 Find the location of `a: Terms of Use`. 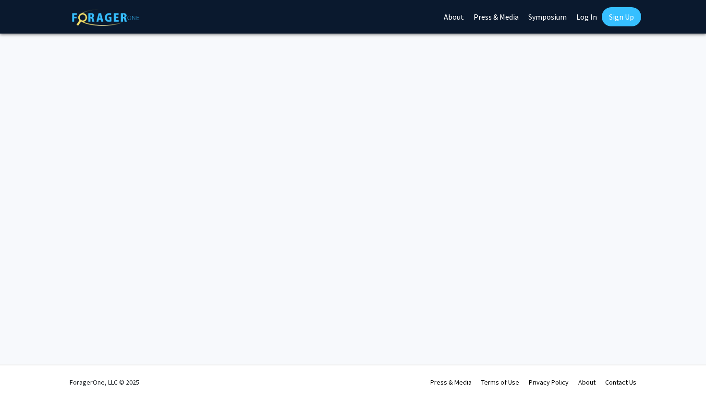

a: Terms of Use is located at coordinates (500, 383).